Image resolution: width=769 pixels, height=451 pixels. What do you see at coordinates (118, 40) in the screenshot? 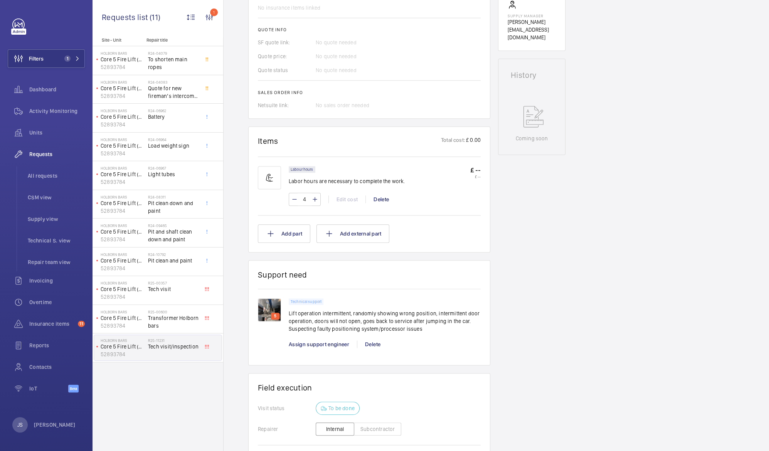
I see `p: Site - Unit` at bounding box center [118, 40].